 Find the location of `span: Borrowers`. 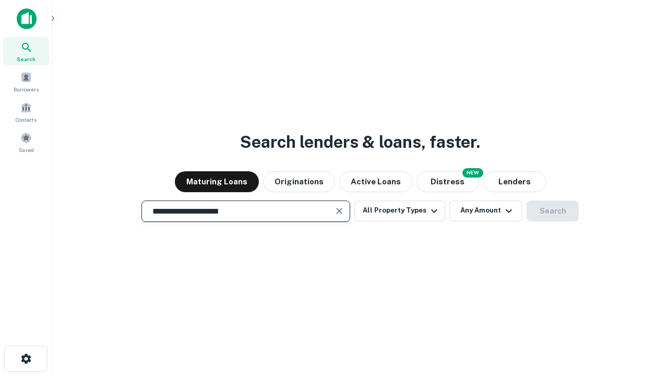

span: Borrowers is located at coordinates (26, 89).